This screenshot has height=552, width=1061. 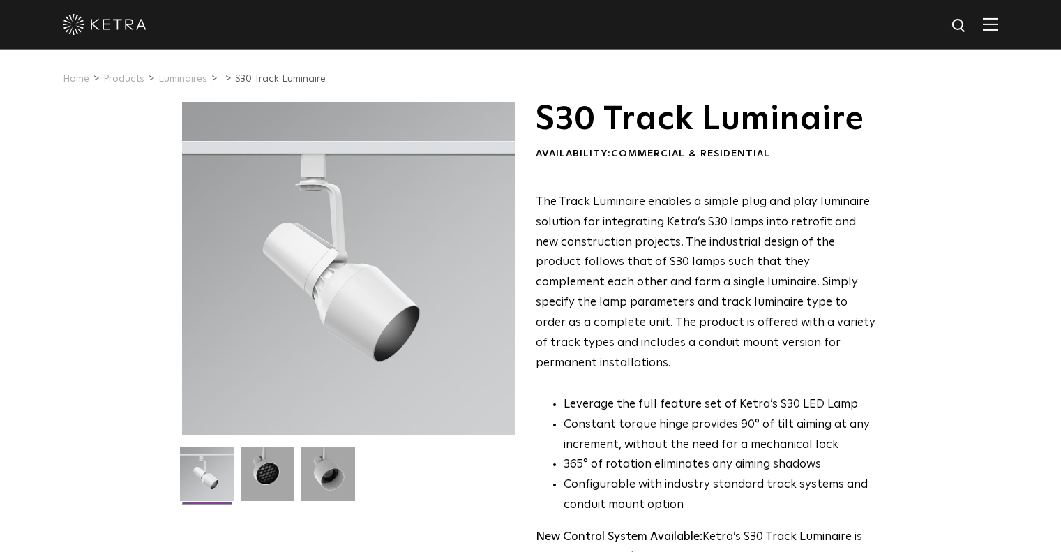 I want to click on li: 365° of rotation eliminates any aiming shadows, so click(x=719, y=464).